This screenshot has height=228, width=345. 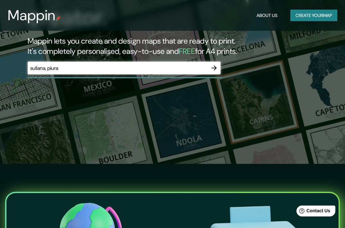 I want to click on h5: FREE, so click(x=187, y=51).